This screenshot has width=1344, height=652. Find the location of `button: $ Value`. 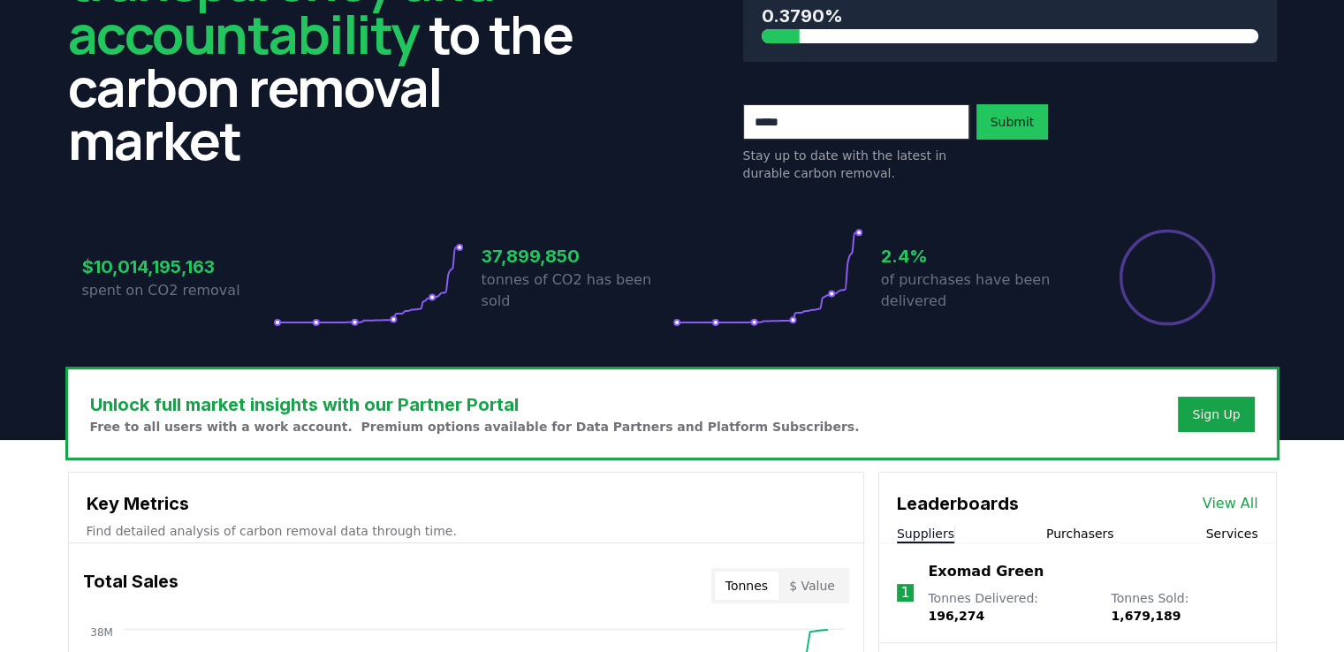

button: $ Value is located at coordinates (812, 586).